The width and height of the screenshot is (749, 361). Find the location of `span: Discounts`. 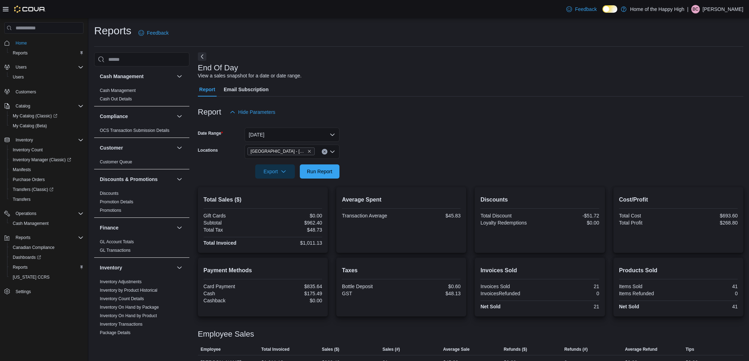

span: Discounts is located at coordinates (109, 194).